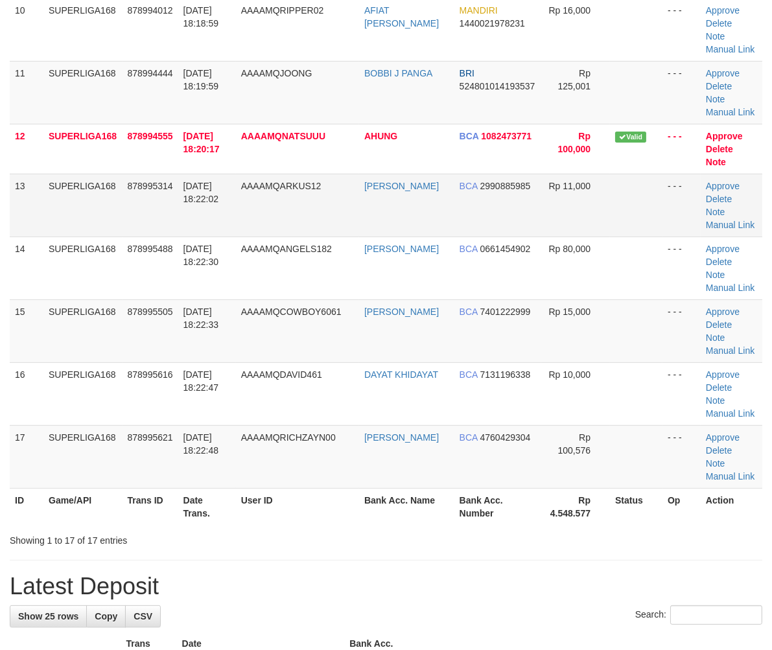 Image resolution: width=772 pixels, height=650 pixels. What do you see at coordinates (497, 86) in the screenshot?
I see `span: Copy 524801014193537 to clipboard` at bounding box center [497, 86].